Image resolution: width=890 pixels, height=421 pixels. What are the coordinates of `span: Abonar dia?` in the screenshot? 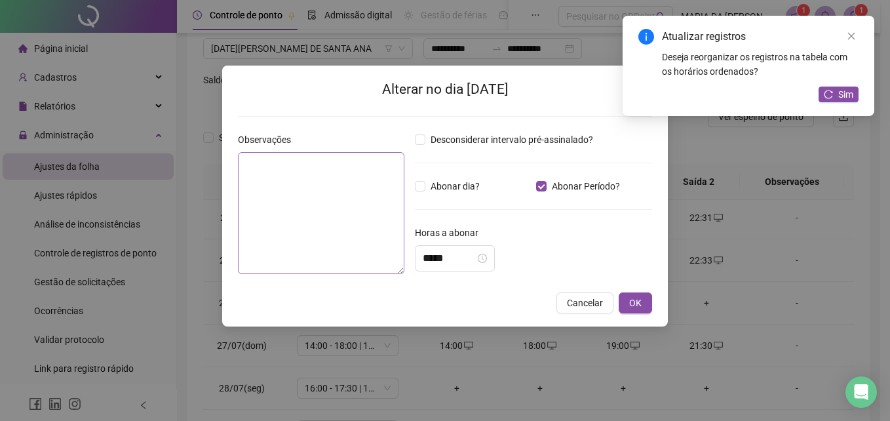 It's located at (455, 186).